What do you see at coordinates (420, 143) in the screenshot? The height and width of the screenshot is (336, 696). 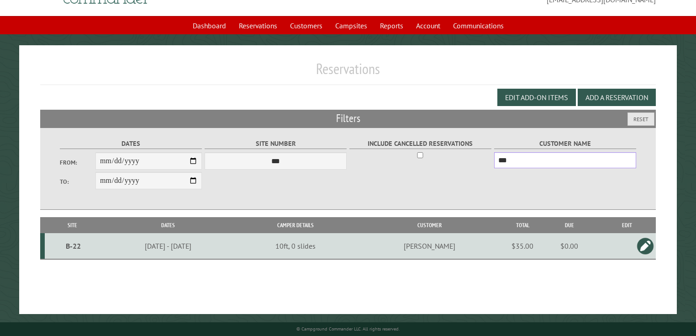 I see `label: Include Cancelled Reservations` at bounding box center [420, 143].